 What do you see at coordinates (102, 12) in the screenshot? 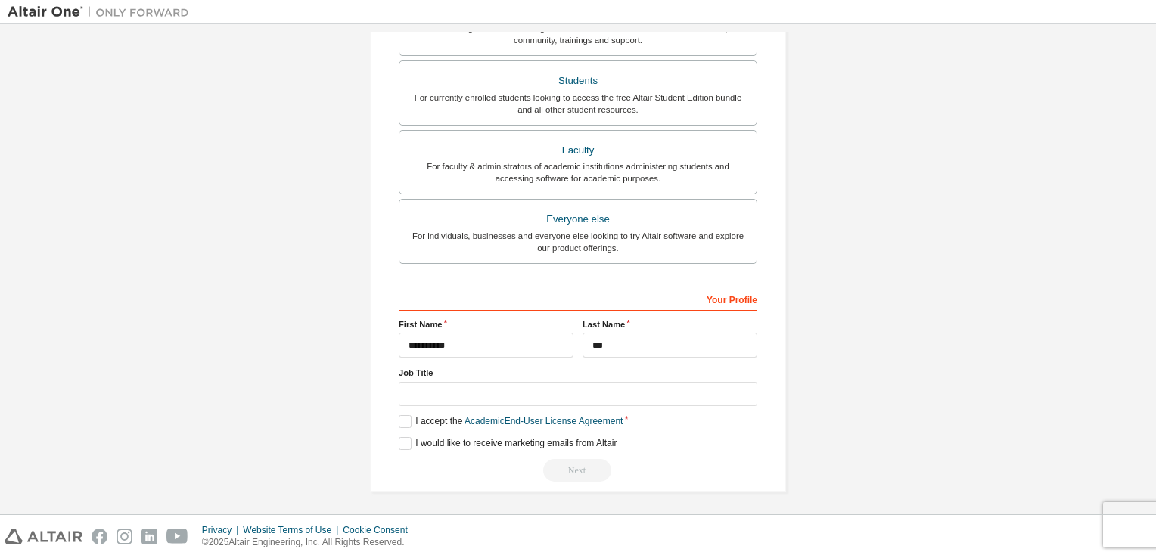
I see `img: Altair One` at bounding box center [102, 12].